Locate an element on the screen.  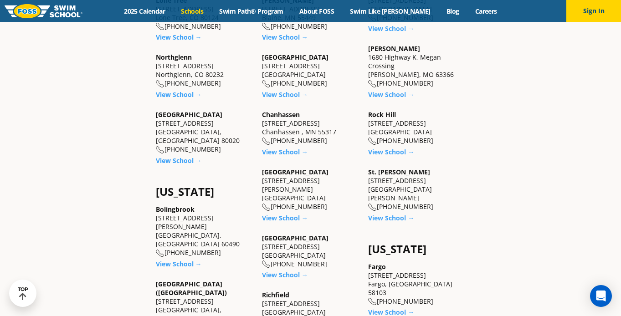
a: Swim Path® Program is located at coordinates (251, 11).